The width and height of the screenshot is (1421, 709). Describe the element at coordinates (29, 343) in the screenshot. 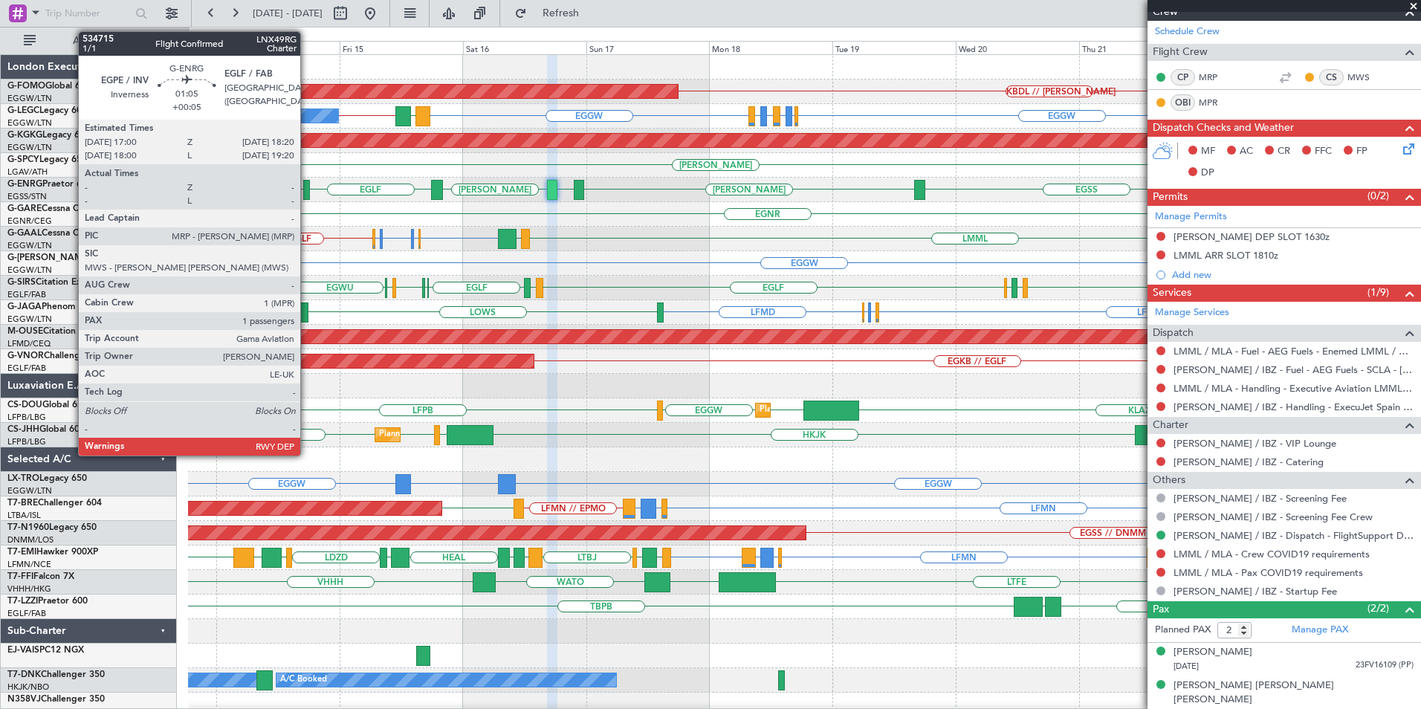

I see `a: LFMD/CEQ` at that location.